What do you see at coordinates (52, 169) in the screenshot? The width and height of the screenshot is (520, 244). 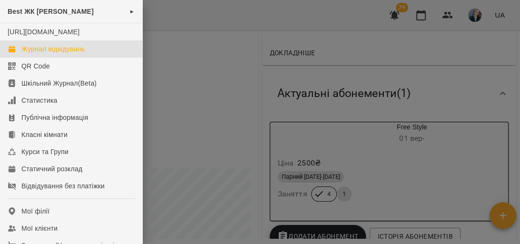 I see `div: Статичний розклад` at bounding box center [52, 169].